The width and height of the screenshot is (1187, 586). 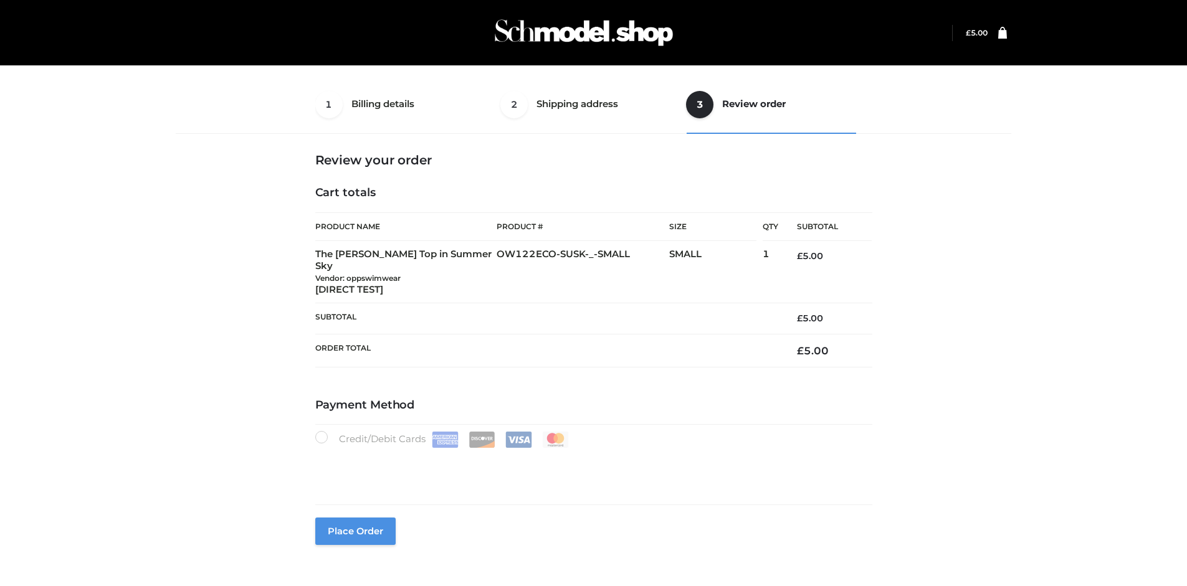 I want to click on a: £5.00, so click(x=976, y=32).